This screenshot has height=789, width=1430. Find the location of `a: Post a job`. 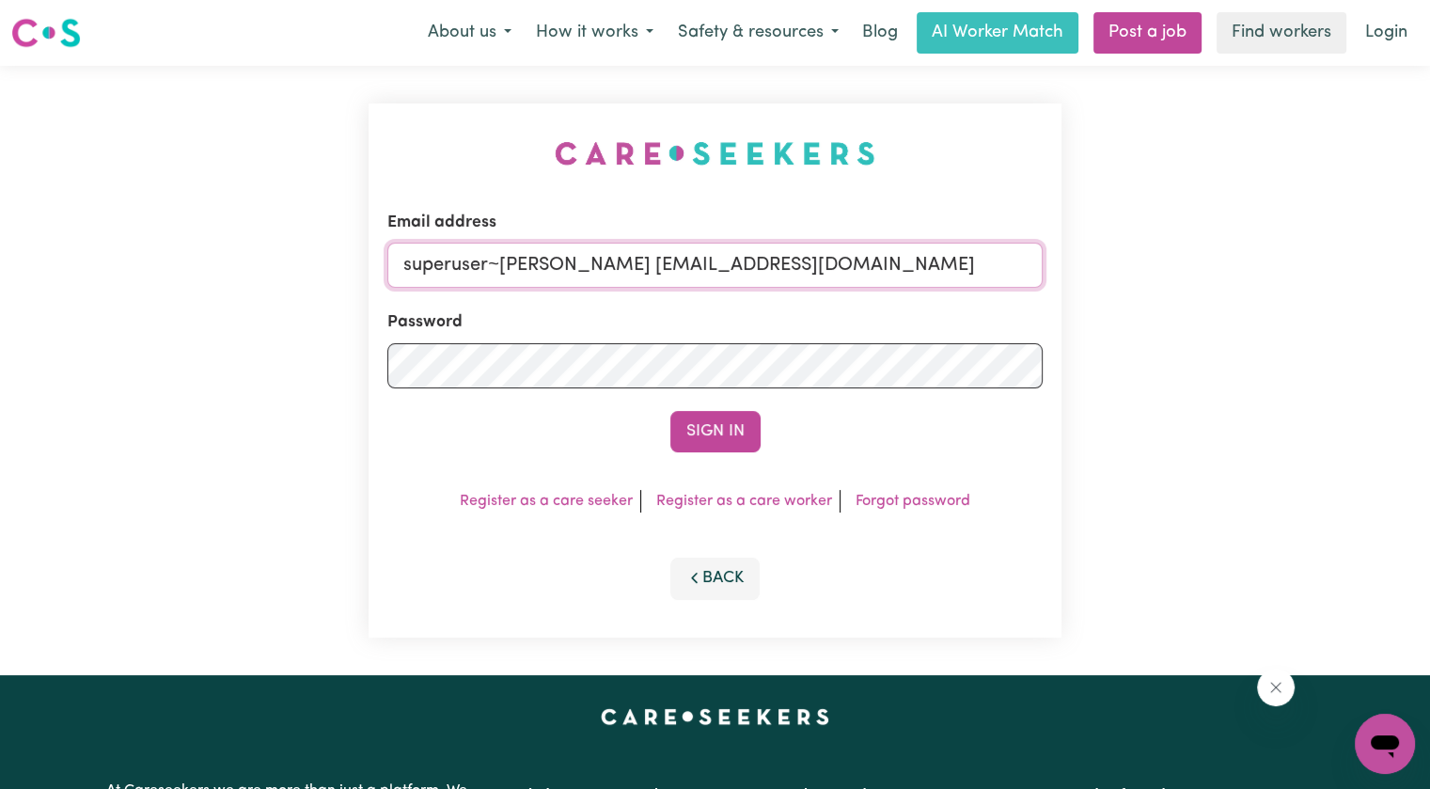

a: Post a job is located at coordinates (1147, 33).